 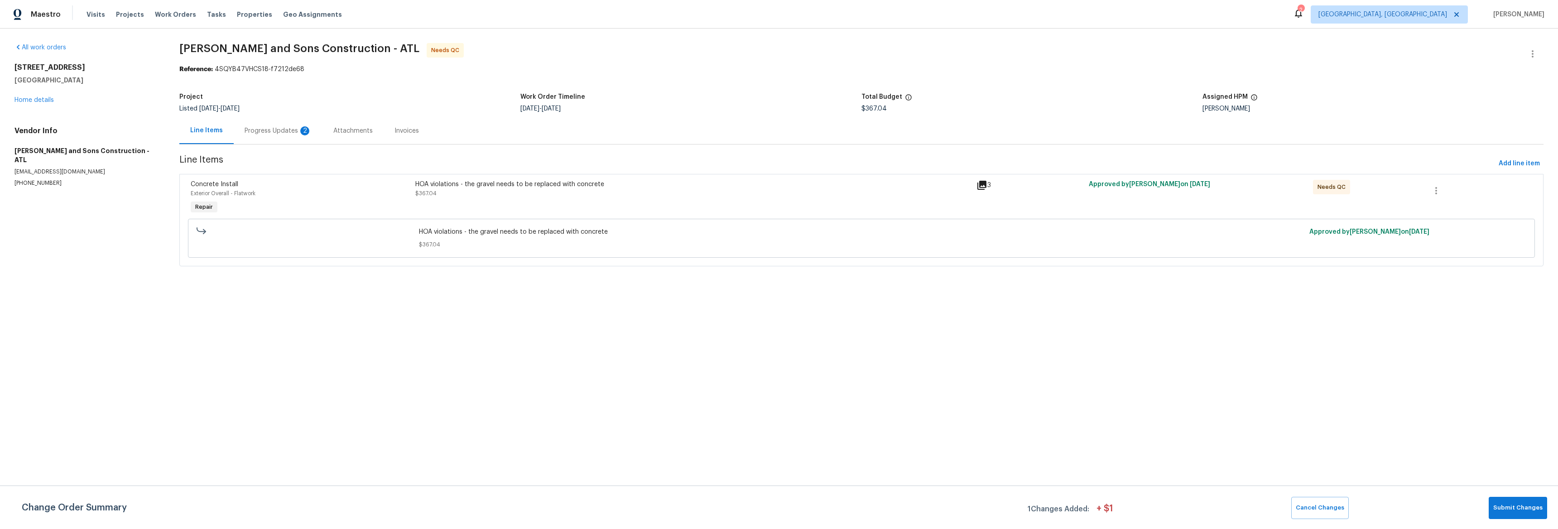 What do you see at coordinates (206, 130) in the screenshot?
I see `div: Line Items` at bounding box center [206, 130].